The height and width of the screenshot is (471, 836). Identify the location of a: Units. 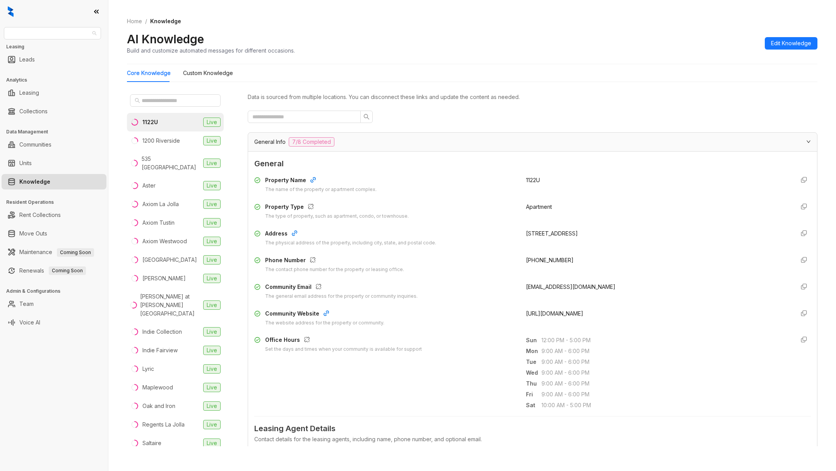
(26, 163).